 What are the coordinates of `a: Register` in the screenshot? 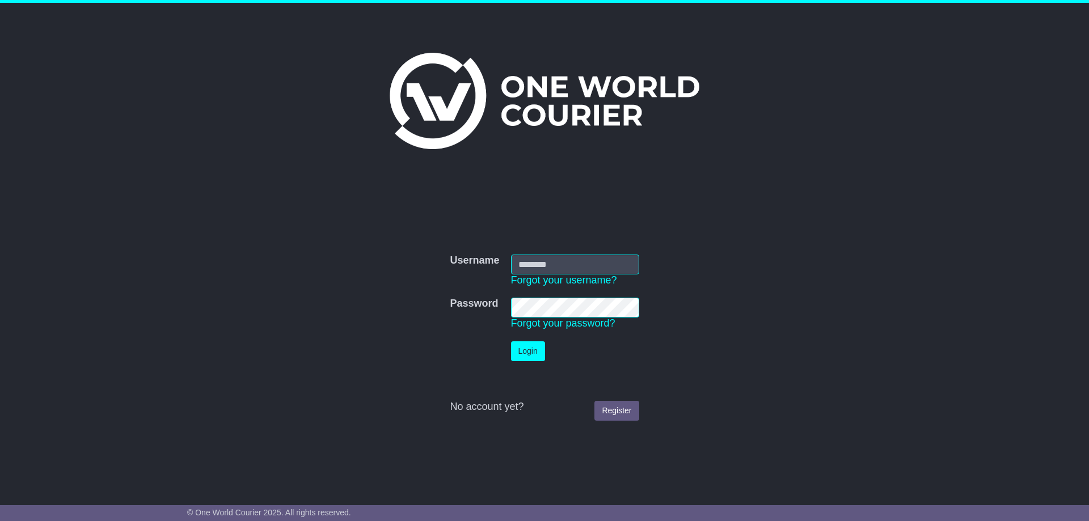 It's located at (617, 411).